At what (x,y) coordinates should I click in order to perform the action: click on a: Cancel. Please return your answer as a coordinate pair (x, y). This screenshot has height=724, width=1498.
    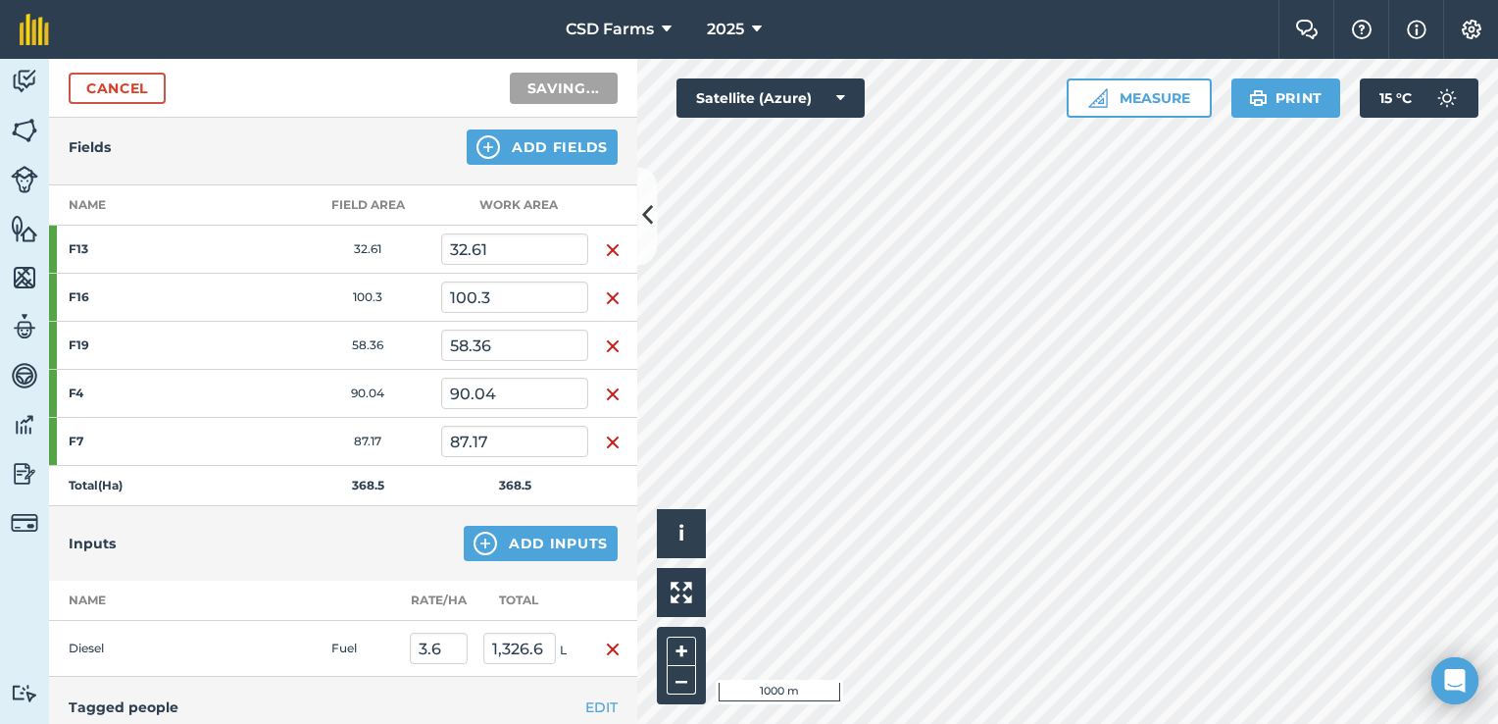
    Looking at the image, I should click on (117, 88).